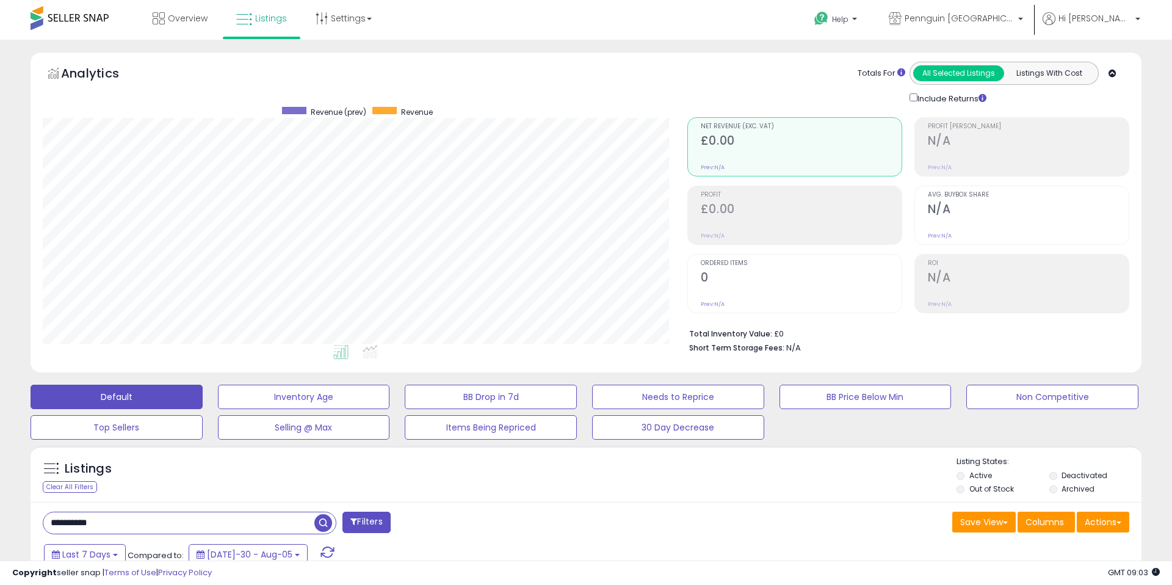 This screenshot has height=585, width=1172. Describe the element at coordinates (187, 18) in the screenshot. I see `span: Overview` at that location.